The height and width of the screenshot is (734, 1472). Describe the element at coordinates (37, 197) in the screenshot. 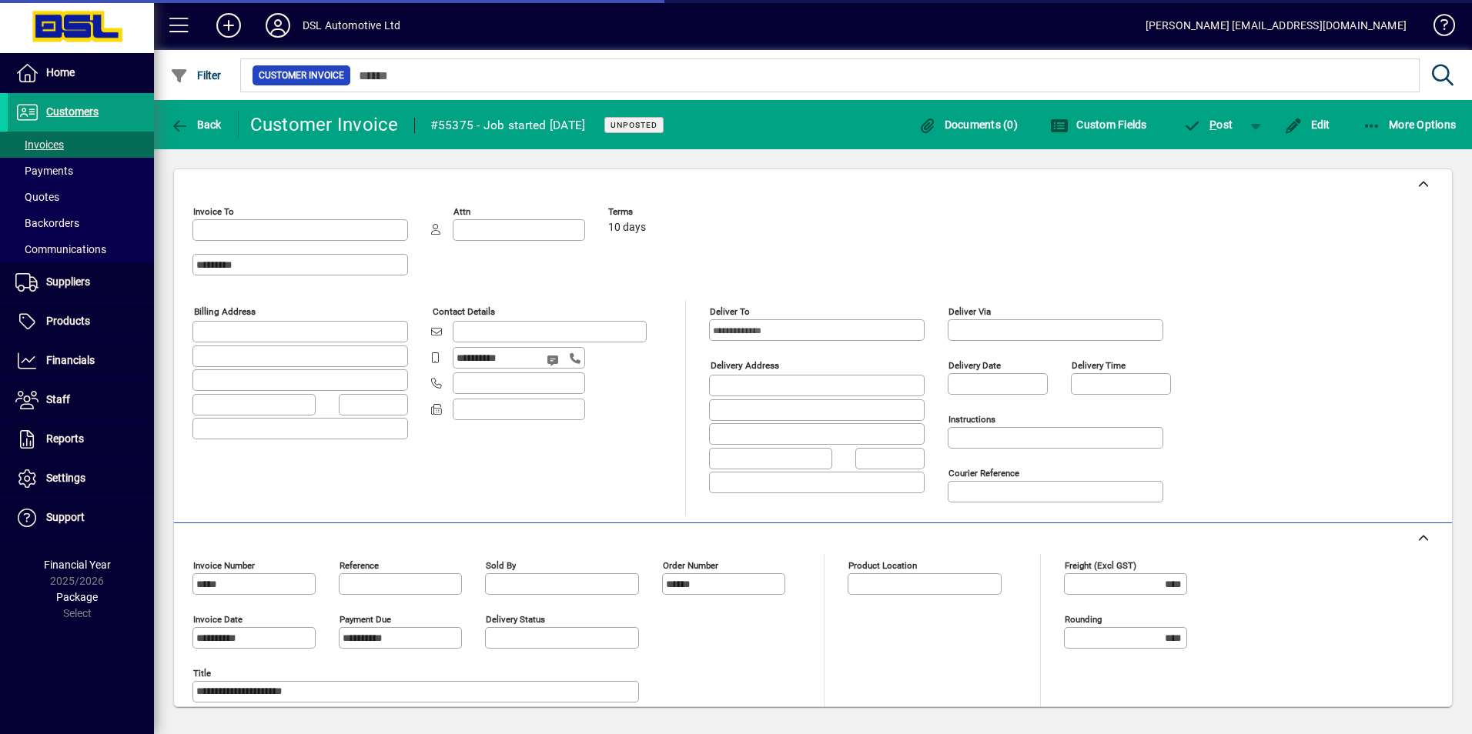

I see `span: Quotes` at that location.